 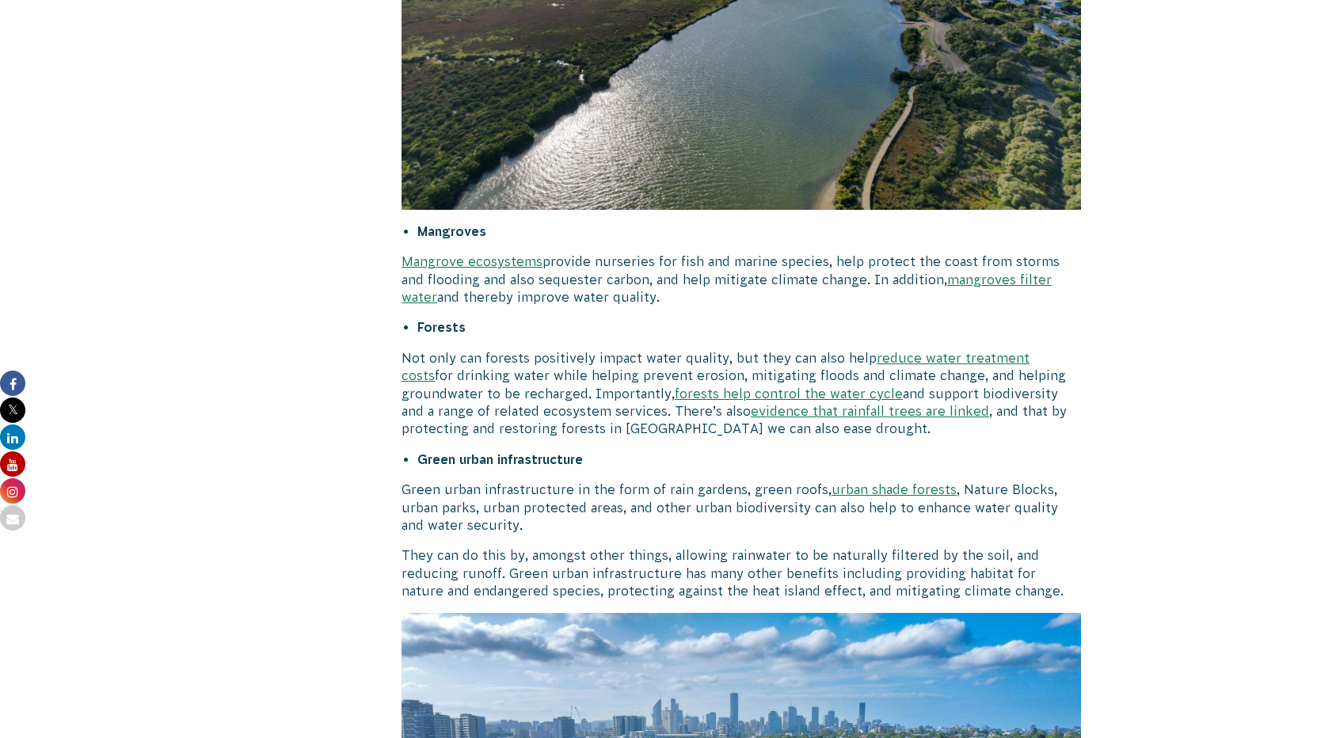 I want to click on a: forests help control the water cycle, so click(x=789, y=394).